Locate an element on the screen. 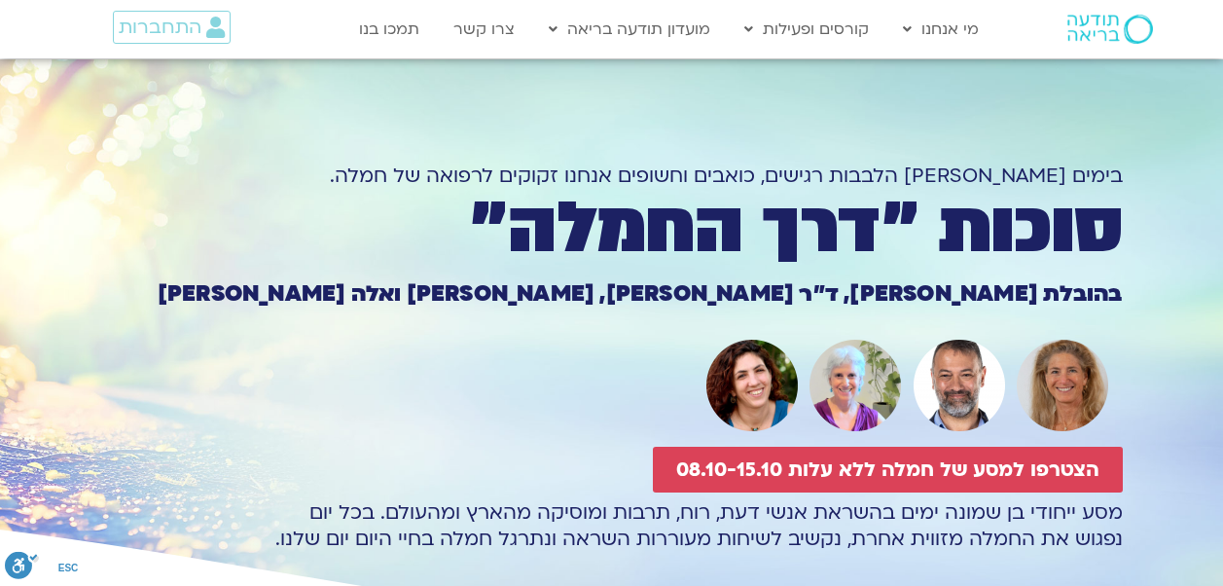 The height and width of the screenshot is (586, 1223). a: צרו קשר is located at coordinates (483, 29).